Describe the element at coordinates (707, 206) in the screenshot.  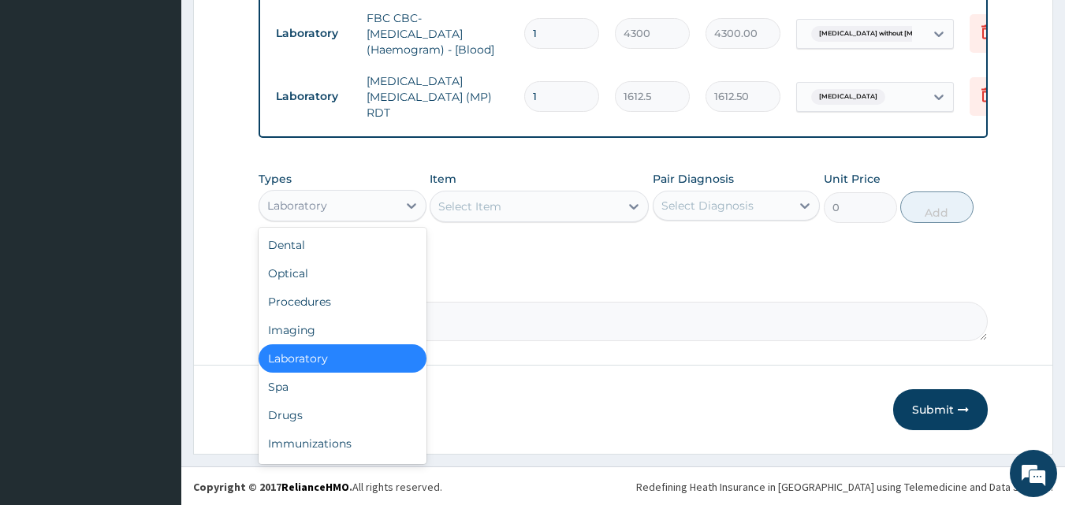
I see `div: Select Diagnosis` at that location.